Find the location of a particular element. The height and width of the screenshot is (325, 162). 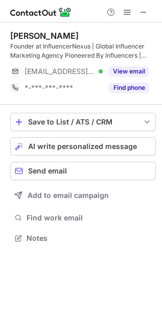

span: AI write personalized message is located at coordinates (82, 146).